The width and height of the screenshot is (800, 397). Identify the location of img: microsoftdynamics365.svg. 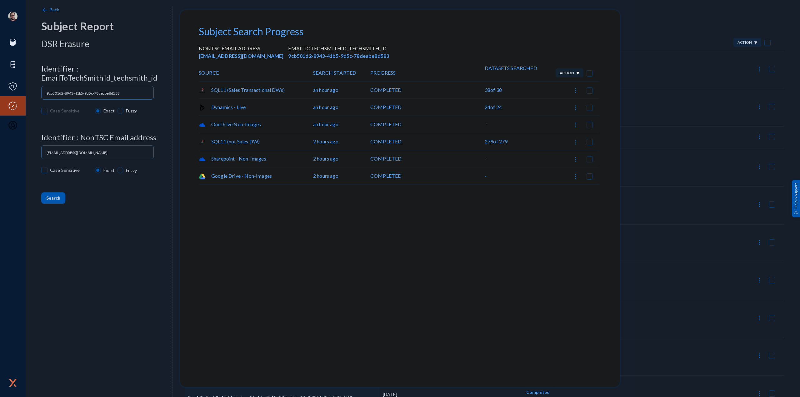
(202, 108).